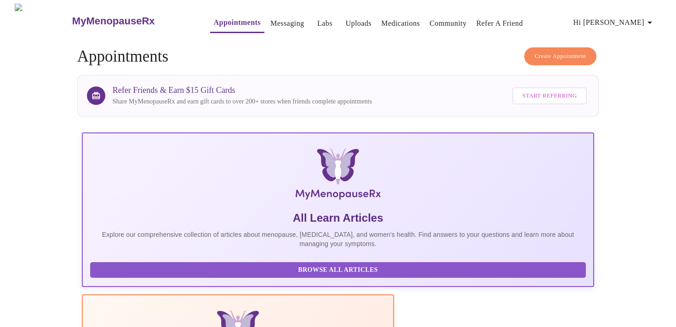 The height and width of the screenshot is (327, 676). What do you see at coordinates (550, 96) in the screenshot?
I see `span: Start Referring` at bounding box center [550, 96].